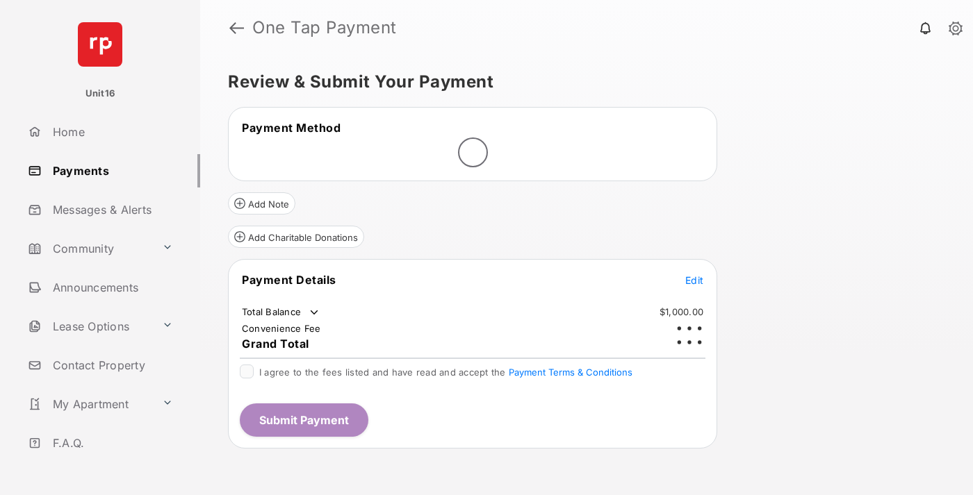  What do you see at coordinates (89, 327) in the screenshot?
I see `a: Lease Options` at bounding box center [89, 327].